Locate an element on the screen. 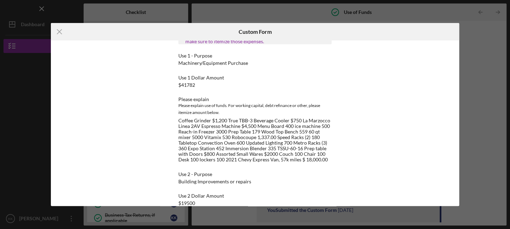 Image resolution: width=510 pixels, height=229 pixels. div: Please explain is located at coordinates (255, 99).